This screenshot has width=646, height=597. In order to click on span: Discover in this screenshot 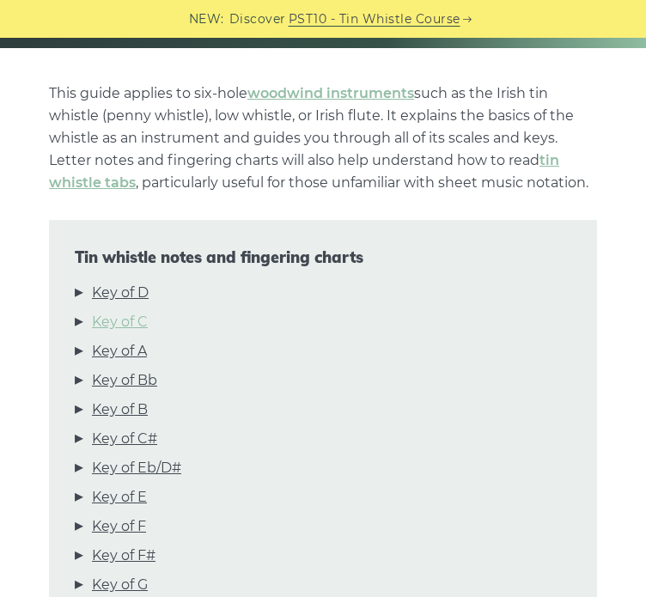, I will do `click(258, 19)`.